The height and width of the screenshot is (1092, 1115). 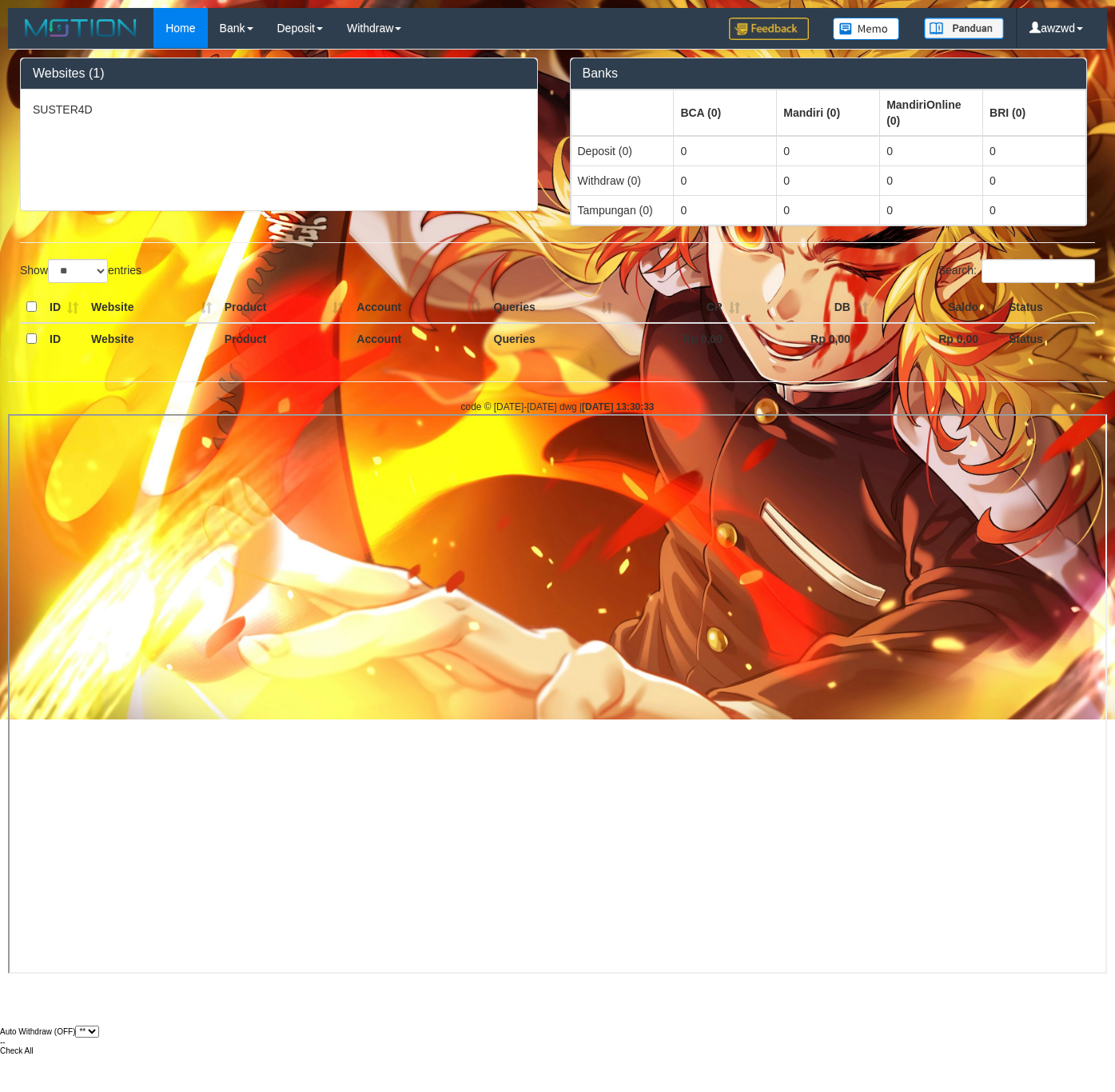 What do you see at coordinates (683, 307) in the screenshot?
I see `th: CR` at bounding box center [683, 307].